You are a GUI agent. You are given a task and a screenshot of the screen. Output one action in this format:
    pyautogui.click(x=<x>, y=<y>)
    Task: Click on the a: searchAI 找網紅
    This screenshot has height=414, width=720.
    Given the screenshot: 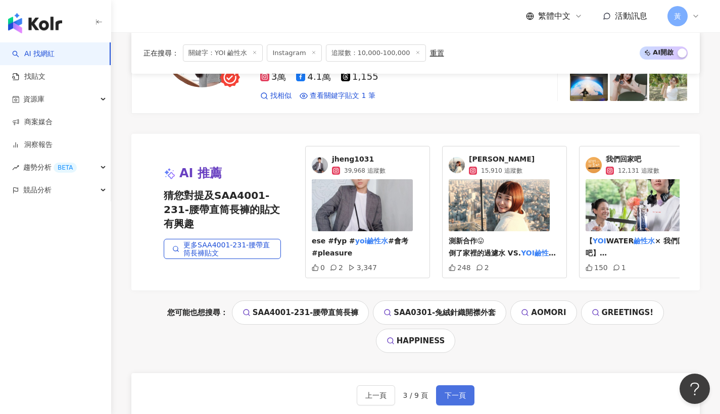 What is the action you would take?
    pyautogui.click(x=33, y=54)
    